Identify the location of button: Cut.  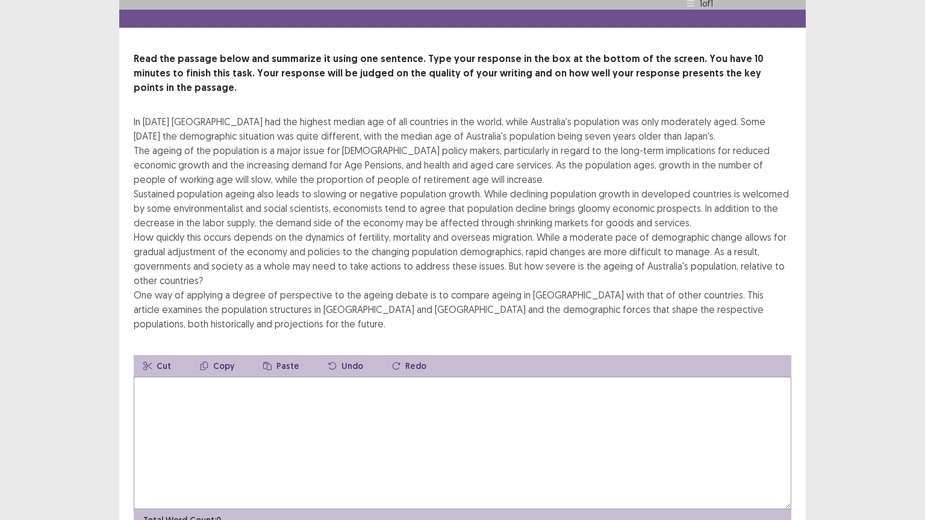
(157, 366).